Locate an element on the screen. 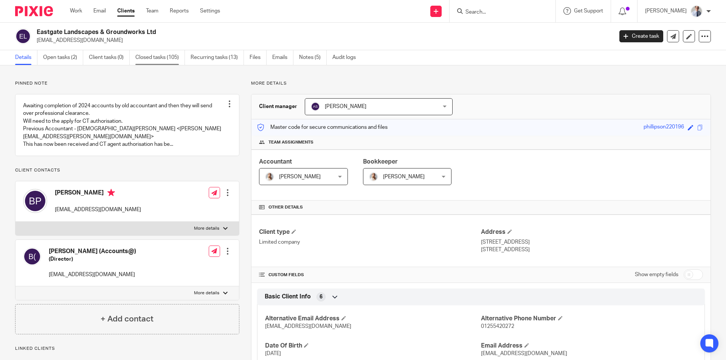  h2: Eastgate Landscapes & Groundworks Ltd is located at coordinates (265, 32).